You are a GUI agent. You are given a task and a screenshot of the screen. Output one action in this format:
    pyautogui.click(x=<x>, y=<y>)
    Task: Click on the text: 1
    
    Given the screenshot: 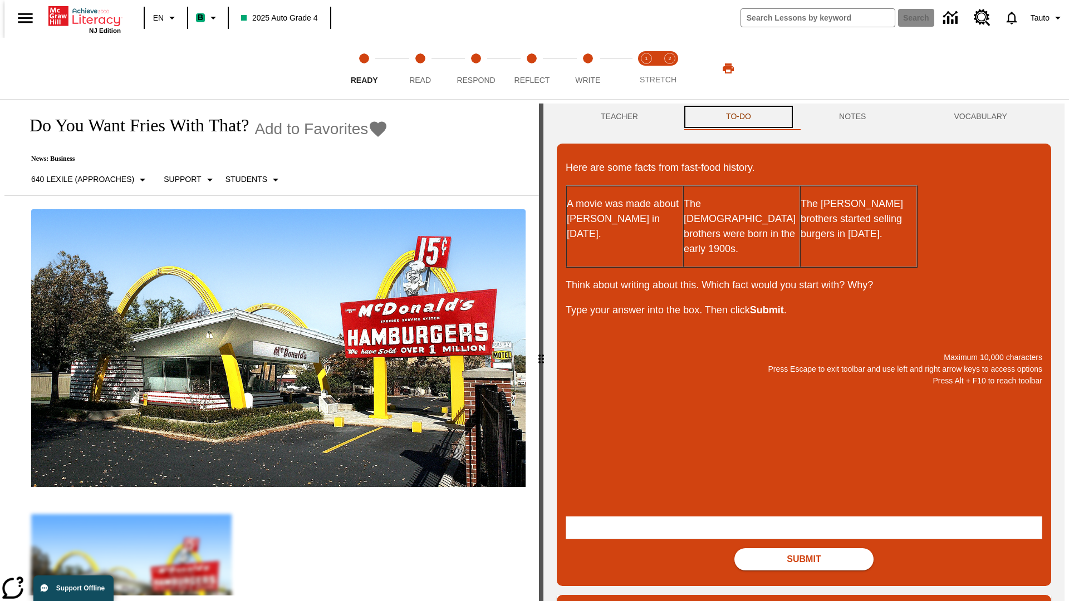 What is the action you would take?
    pyautogui.click(x=646, y=58)
    